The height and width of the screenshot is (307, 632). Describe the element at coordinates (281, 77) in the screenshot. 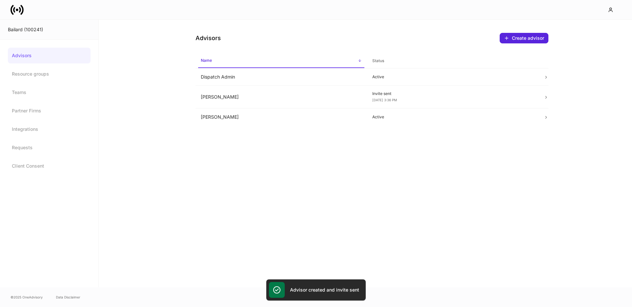

I see `td: Dispatch Admin` at that location.